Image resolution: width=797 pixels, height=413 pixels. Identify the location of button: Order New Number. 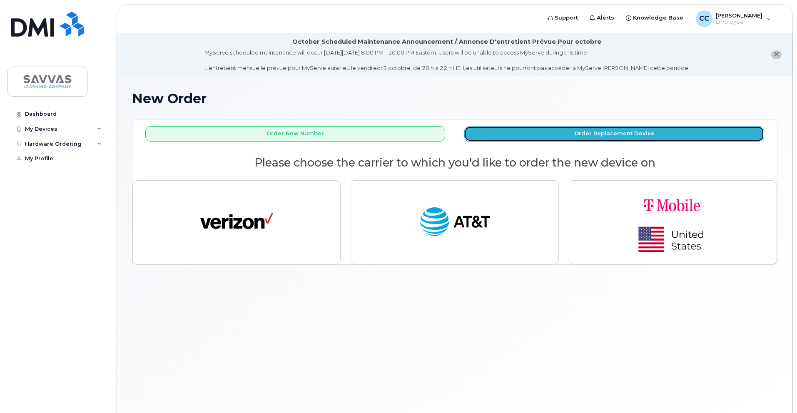
(295, 134).